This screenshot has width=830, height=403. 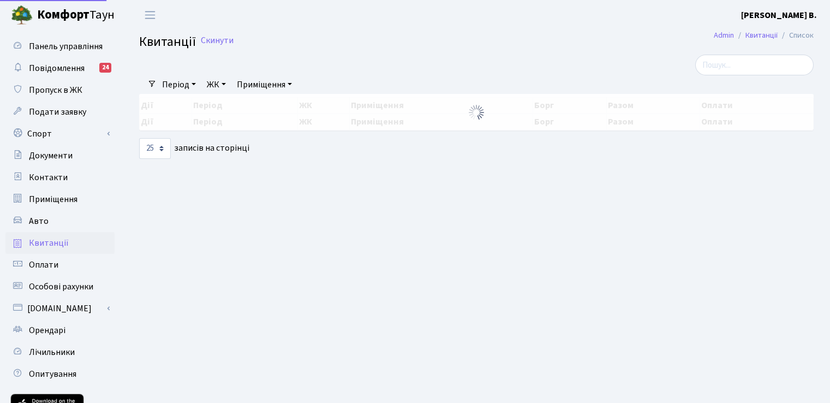 What do you see at coordinates (22, 15) in the screenshot?
I see `img: logo.png` at bounding box center [22, 15].